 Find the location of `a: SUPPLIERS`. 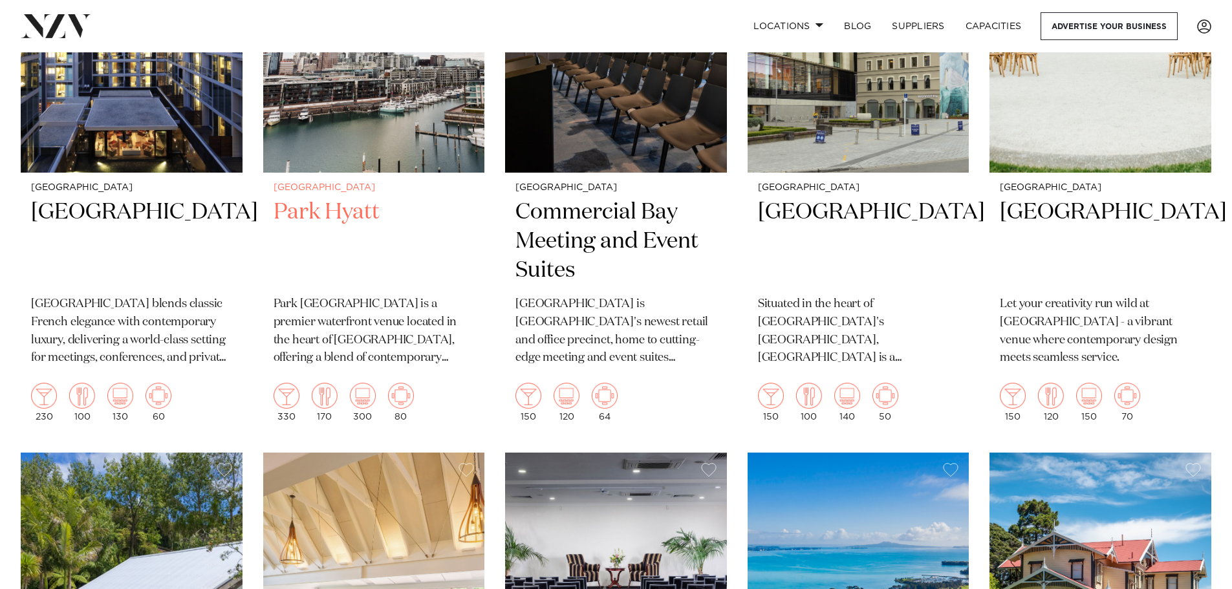

a: SUPPLIERS is located at coordinates (917, 26).